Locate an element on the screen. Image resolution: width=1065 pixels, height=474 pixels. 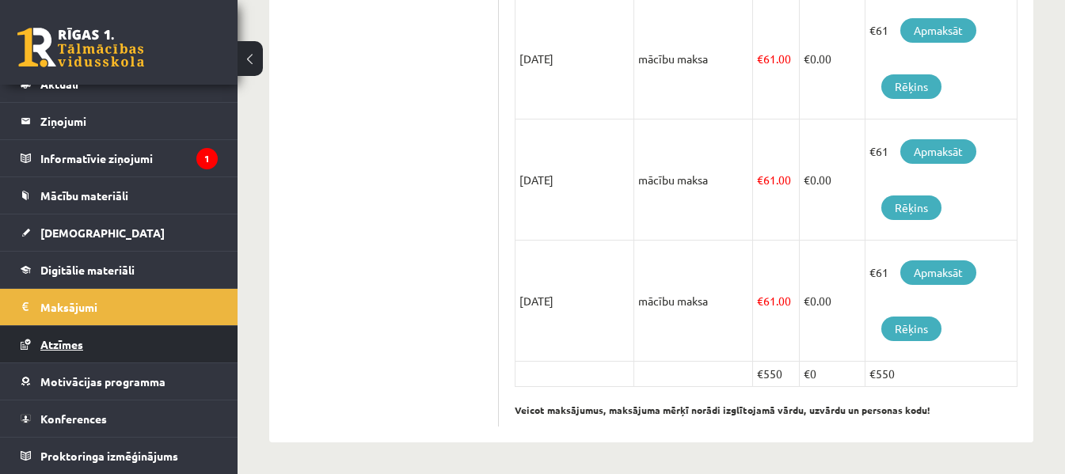
legend: Ziņojumi is located at coordinates (129, 121).